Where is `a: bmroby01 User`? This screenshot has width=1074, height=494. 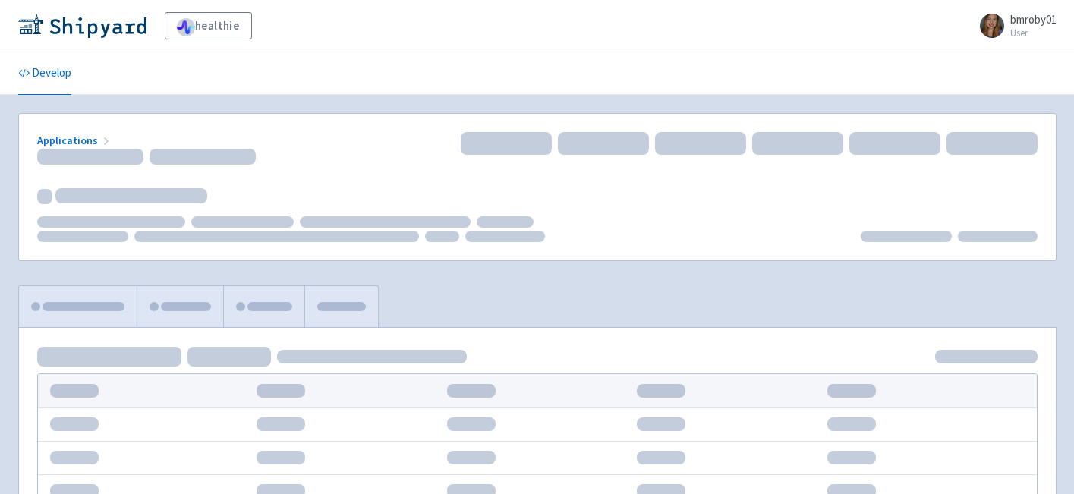 a: bmroby01 User is located at coordinates (1013, 26).